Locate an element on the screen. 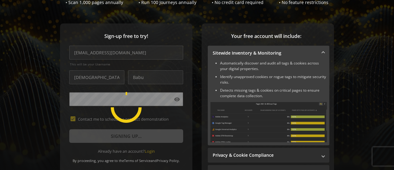  mat-expansion-panel-header: Sitewide Inventory & Monitoring is located at coordinates (268, 53).